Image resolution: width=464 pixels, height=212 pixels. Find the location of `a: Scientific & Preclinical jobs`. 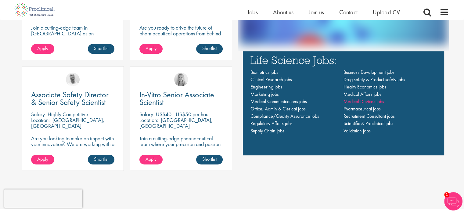

a: Scientific & Preclinical jobs is located at coordinates (368, 123).